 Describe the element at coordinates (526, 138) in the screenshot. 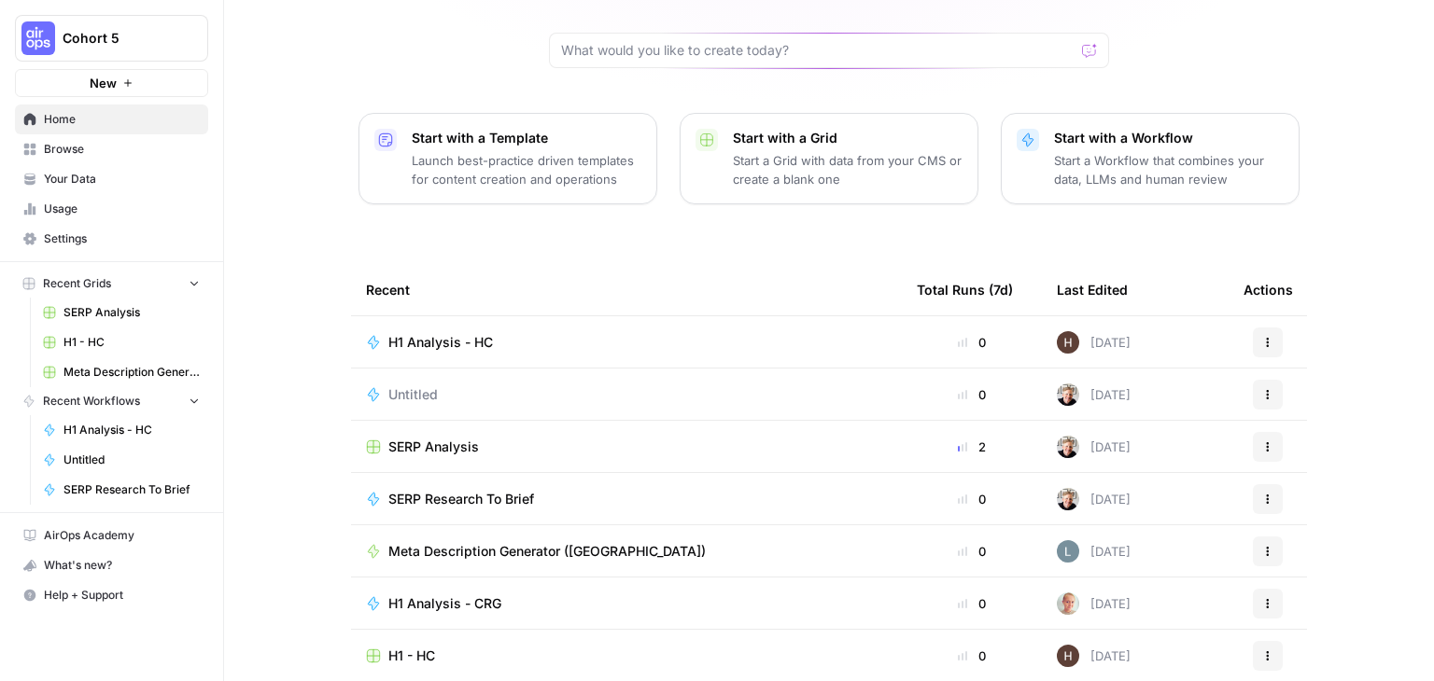

I see `p: Start with a Template` at that location.